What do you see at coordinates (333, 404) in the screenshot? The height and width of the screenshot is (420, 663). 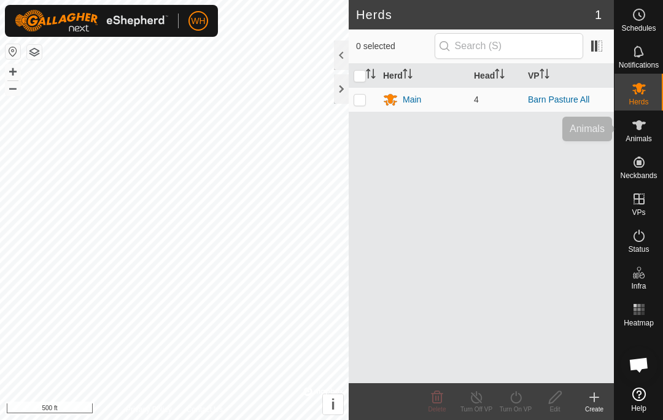 I see `button: i` at bounding box center [333, 404].